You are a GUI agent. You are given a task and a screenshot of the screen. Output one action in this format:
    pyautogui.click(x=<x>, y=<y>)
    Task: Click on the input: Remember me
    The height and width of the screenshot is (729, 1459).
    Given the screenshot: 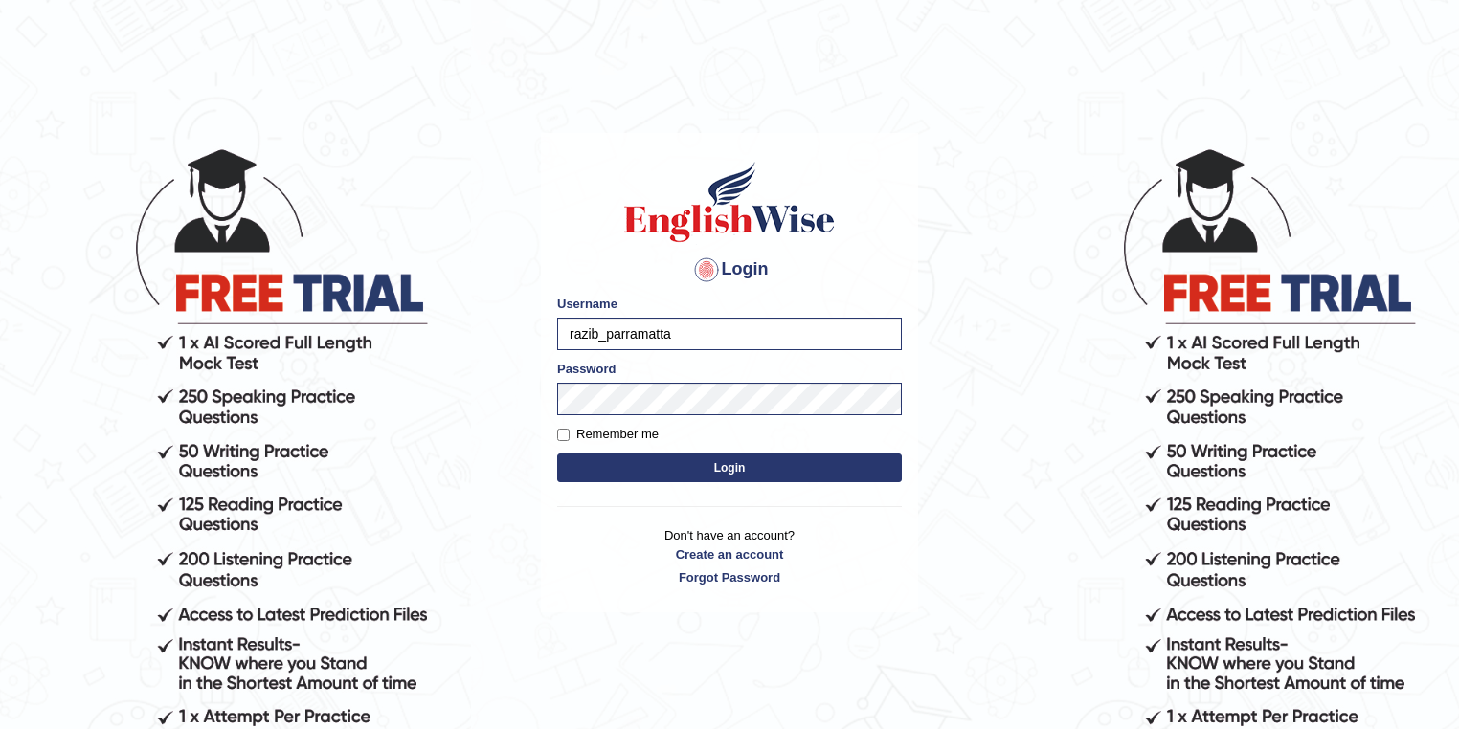 What is the action you would take?
    pyautogui.click(x=563, y=435)
    